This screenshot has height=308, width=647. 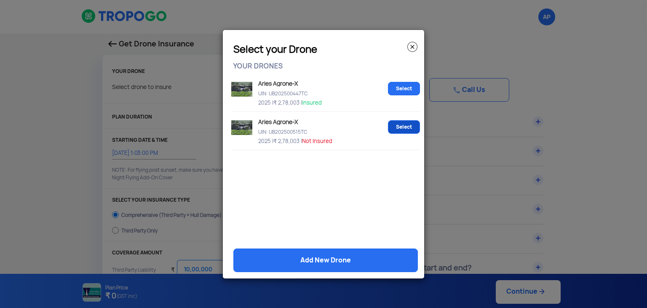 I want to click on p: UIN: UB202500515TC, so click(x=320, y=130).